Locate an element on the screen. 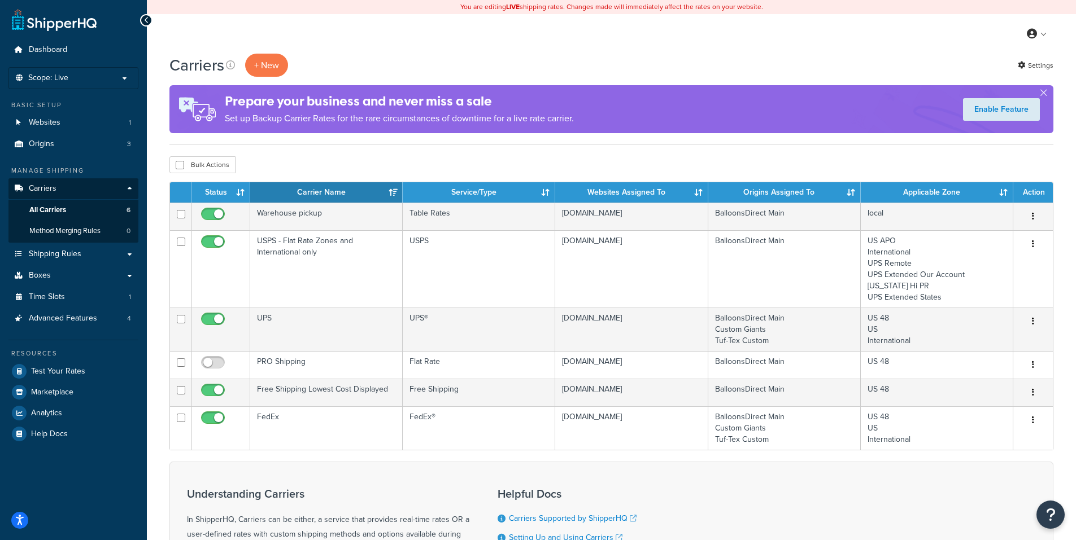 This screenshot has height=540, width=1076. h1: Carriers is located at coordinates (196, 65).